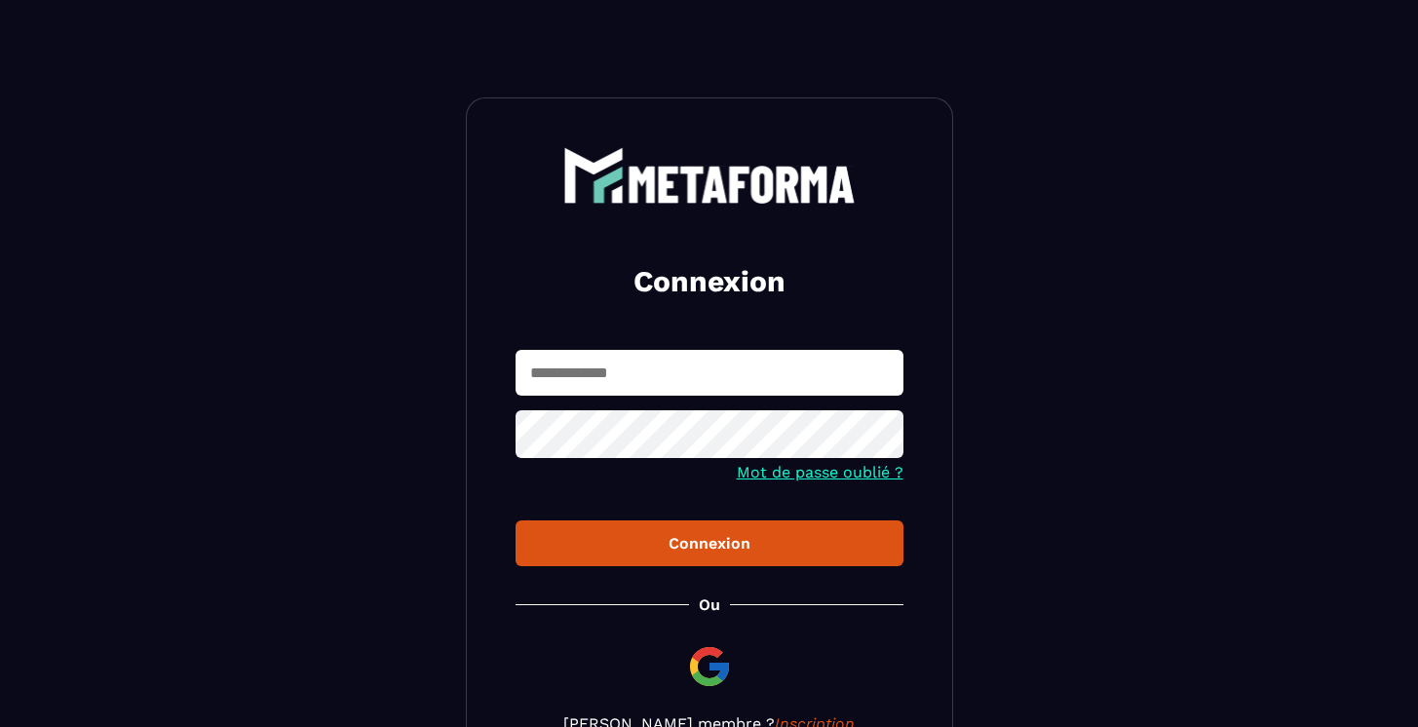  Describe the element at coordinates (709, 604) in the screenshot. I see `p: Ou` at that location.